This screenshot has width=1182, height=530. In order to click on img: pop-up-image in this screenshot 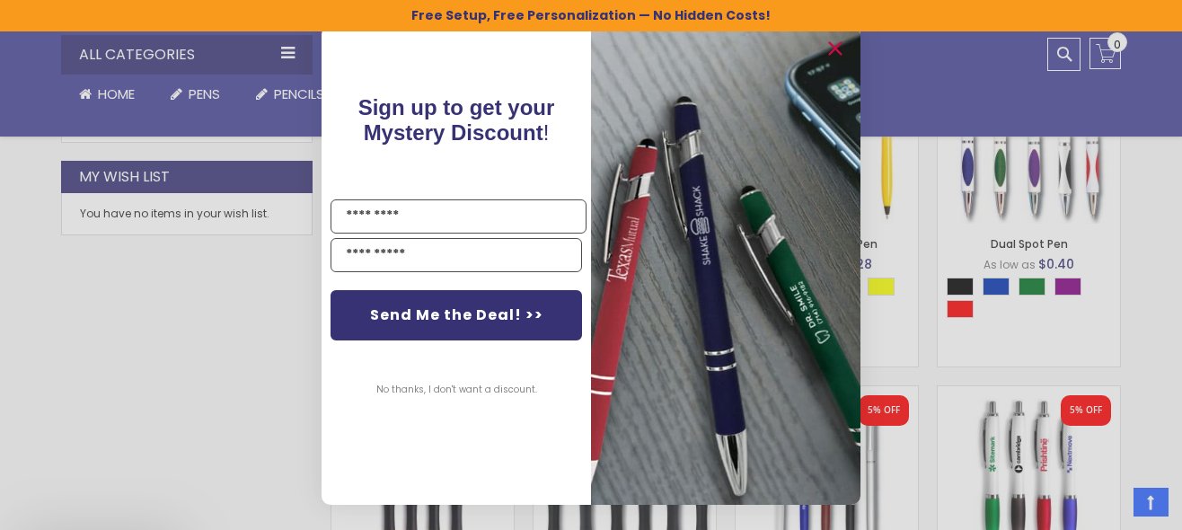, I will do `click(726, 264)`.